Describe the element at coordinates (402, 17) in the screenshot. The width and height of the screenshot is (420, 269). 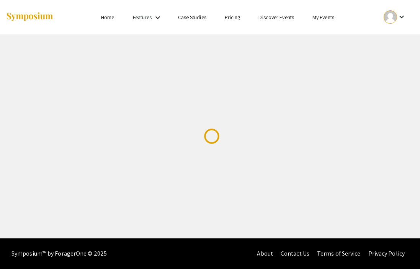
I see `mat-icon: Expand account dropdown` at that location.